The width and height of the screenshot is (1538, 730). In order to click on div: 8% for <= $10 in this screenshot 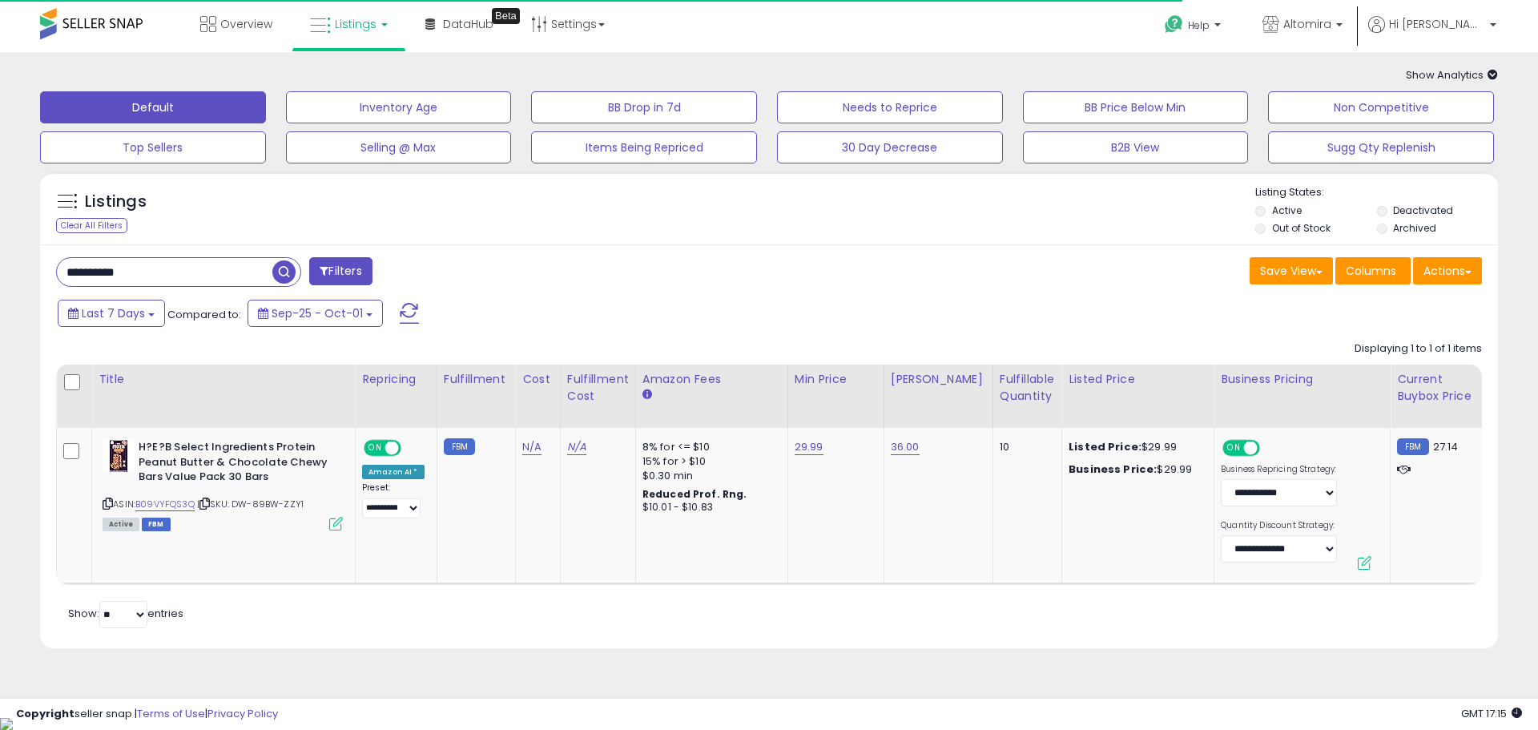, I will do `click(709, 447)`.